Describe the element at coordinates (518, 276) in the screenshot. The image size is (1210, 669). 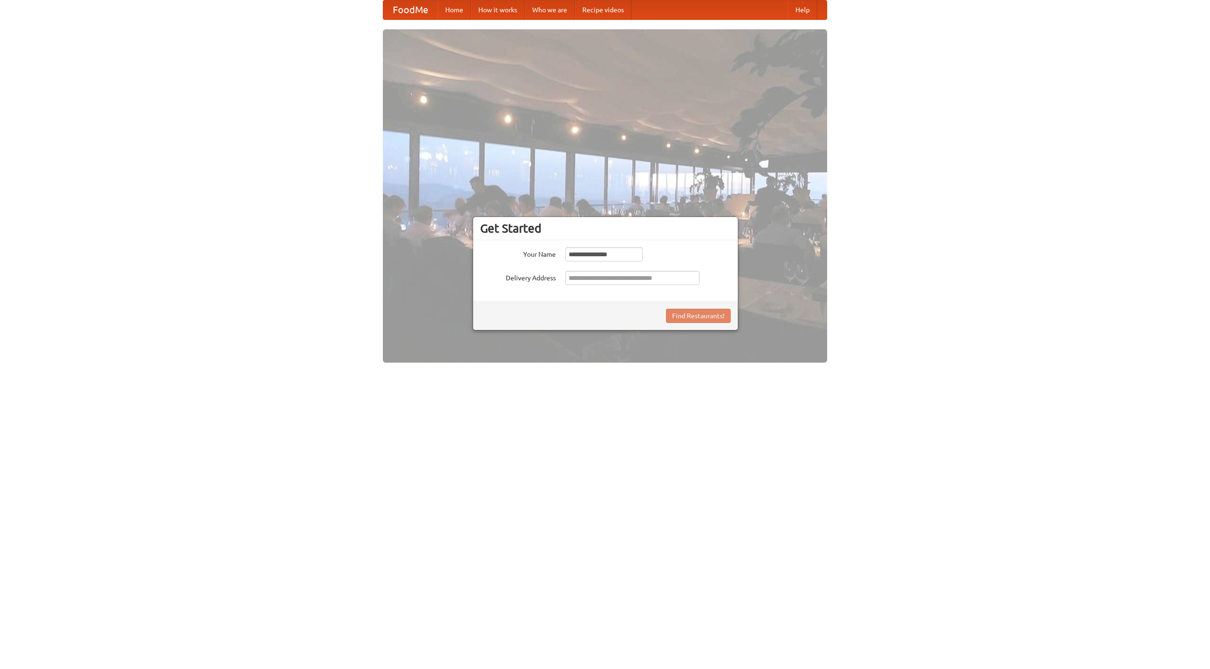
I see `label: Delivery Address` at that location.